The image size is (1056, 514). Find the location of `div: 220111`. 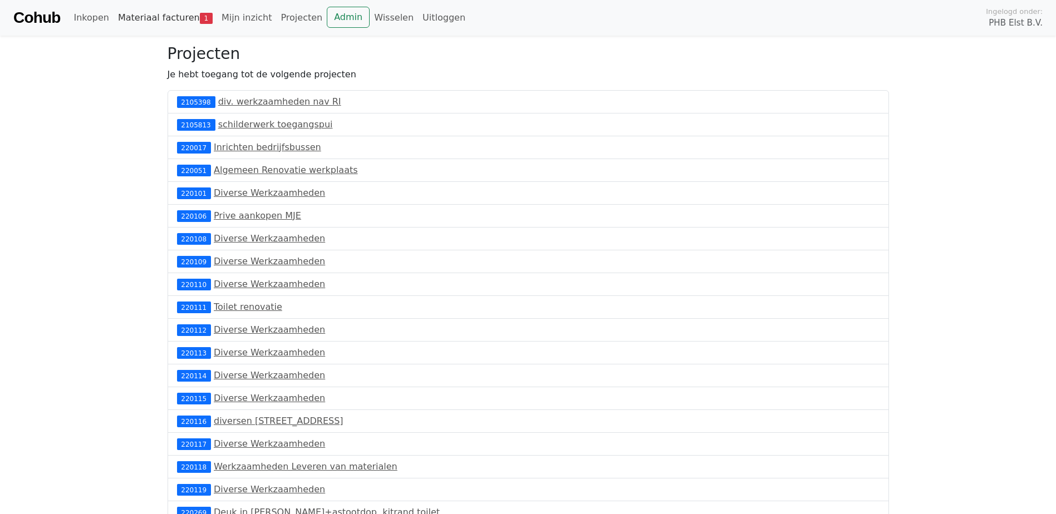

div: 220111 is located at coordinates (194, 307).